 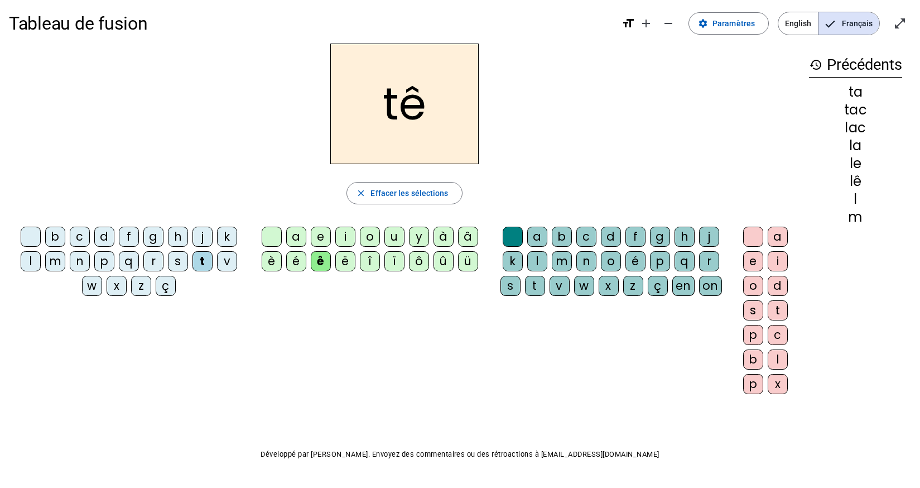 I want to click on div: ü, so click(x=468, y=261).